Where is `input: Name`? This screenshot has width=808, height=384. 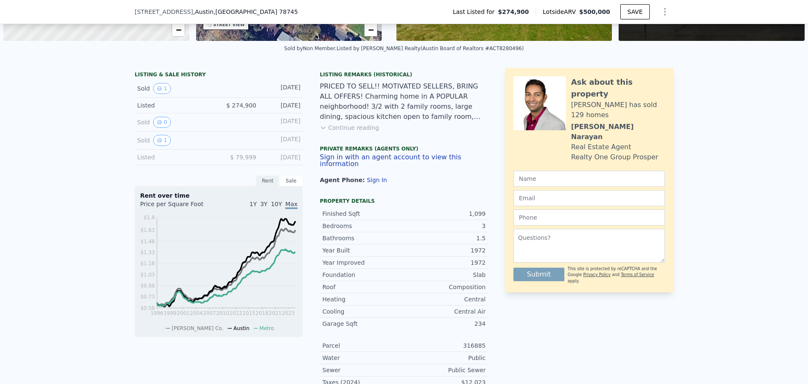
input: Name is located at coordinates (589, 178).